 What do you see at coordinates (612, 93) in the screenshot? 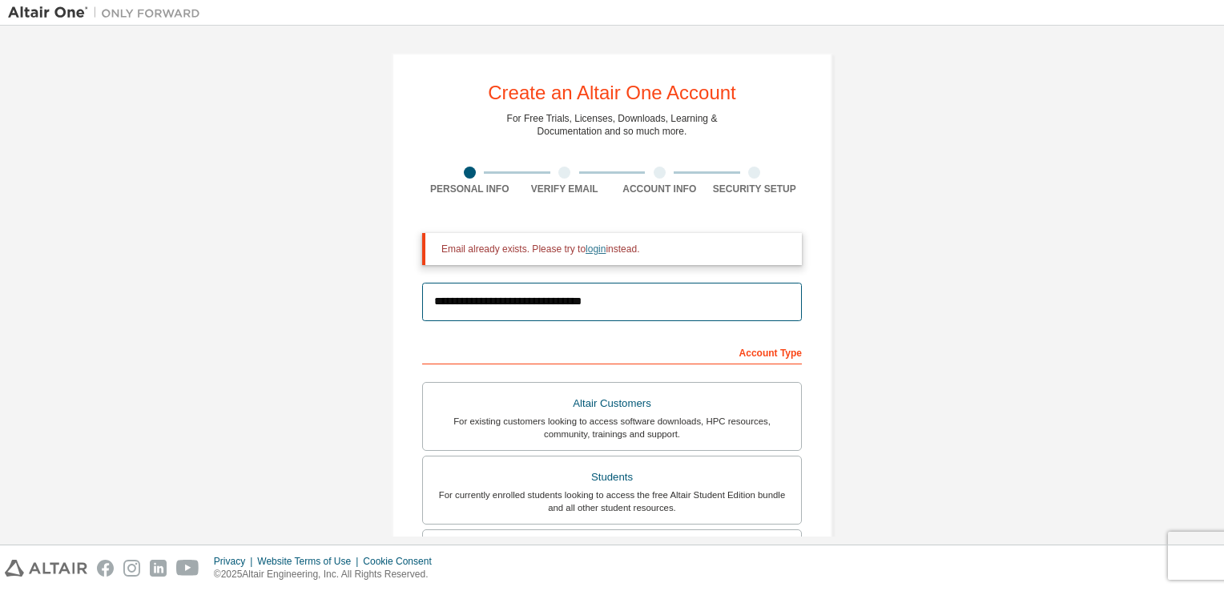
I see `div: Create an Altair One Account` at bounding box center [612, 93].